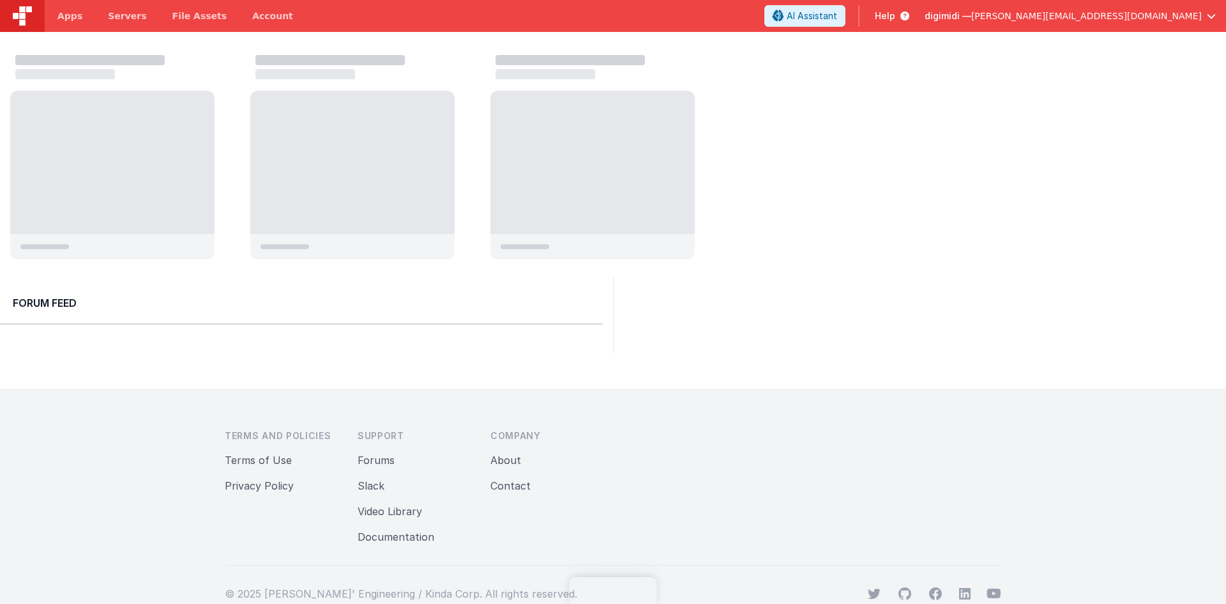 Image resolution: width=1226 pixels, height=604 pixels. I want to click on span: AI Assistant, so click(812, 16).